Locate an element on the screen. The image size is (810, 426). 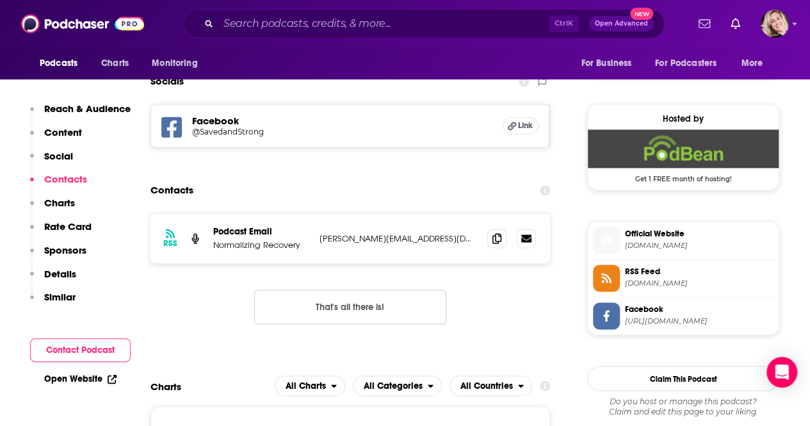
button: Charts is located at coordinates (53, 208).